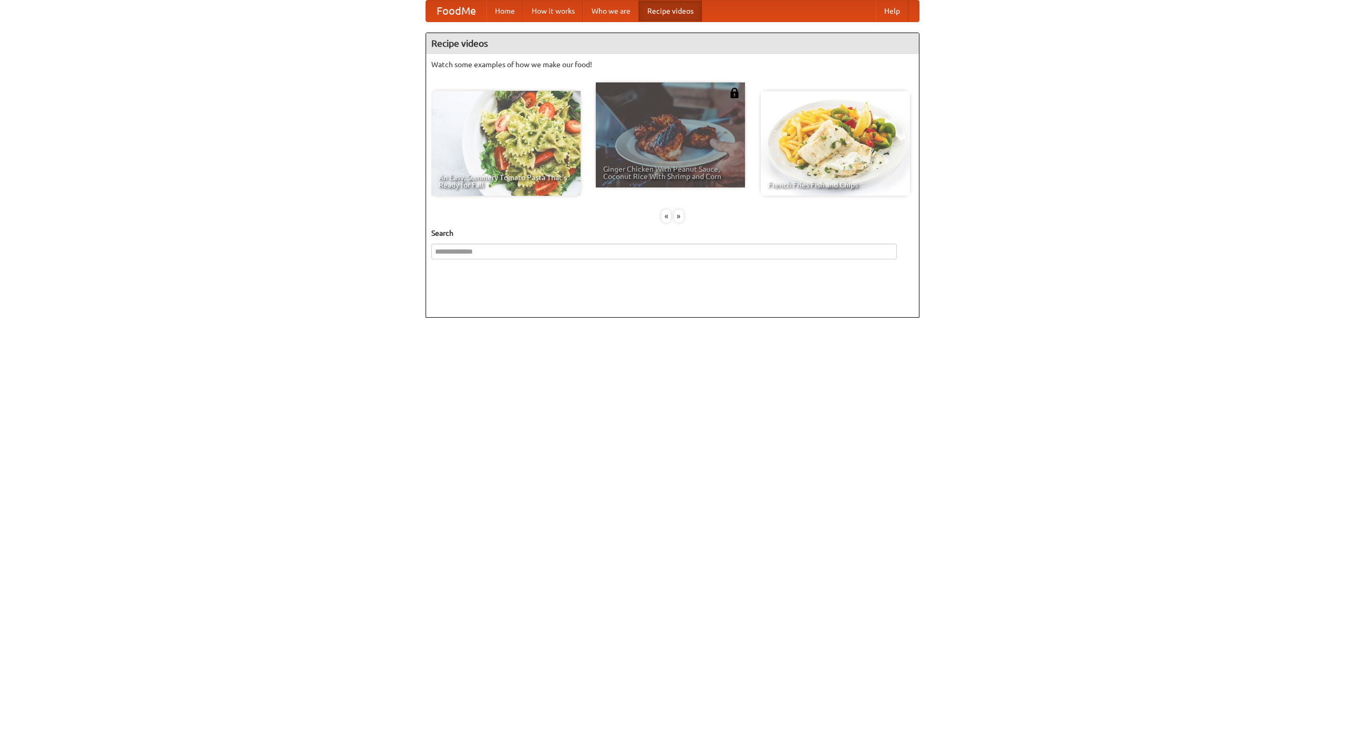 The width and height of the screenshot is (1345, 743). I want to click on a: An Easy, Summery Tomato Pasta That's Ready for Fall, so click(506, 143).